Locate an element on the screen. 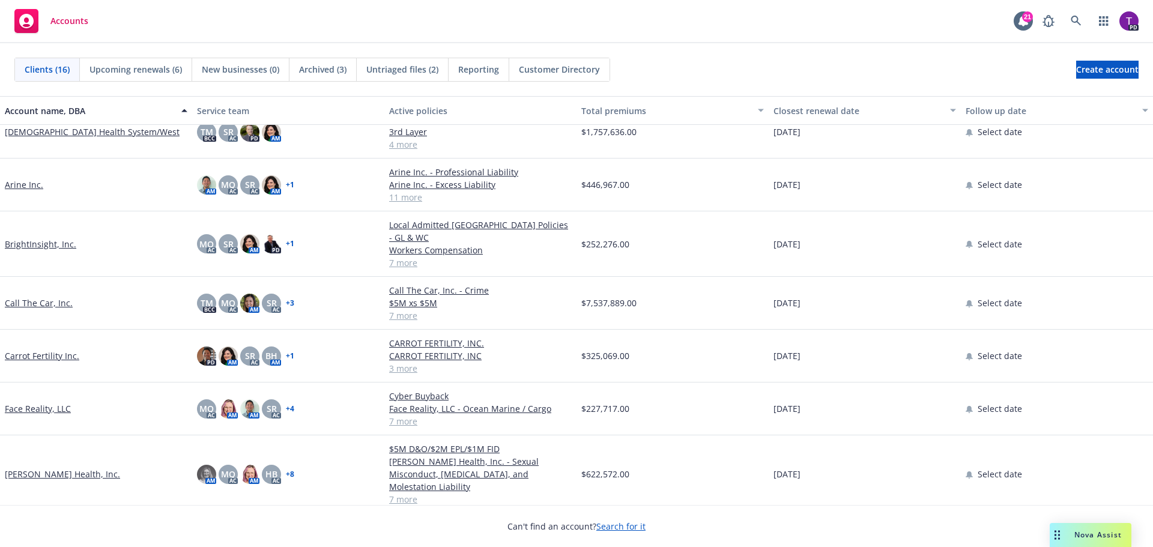 The height and width of the screenshot is (547, 1153). span: Nova Assist is located at coordinates (1098, 534).